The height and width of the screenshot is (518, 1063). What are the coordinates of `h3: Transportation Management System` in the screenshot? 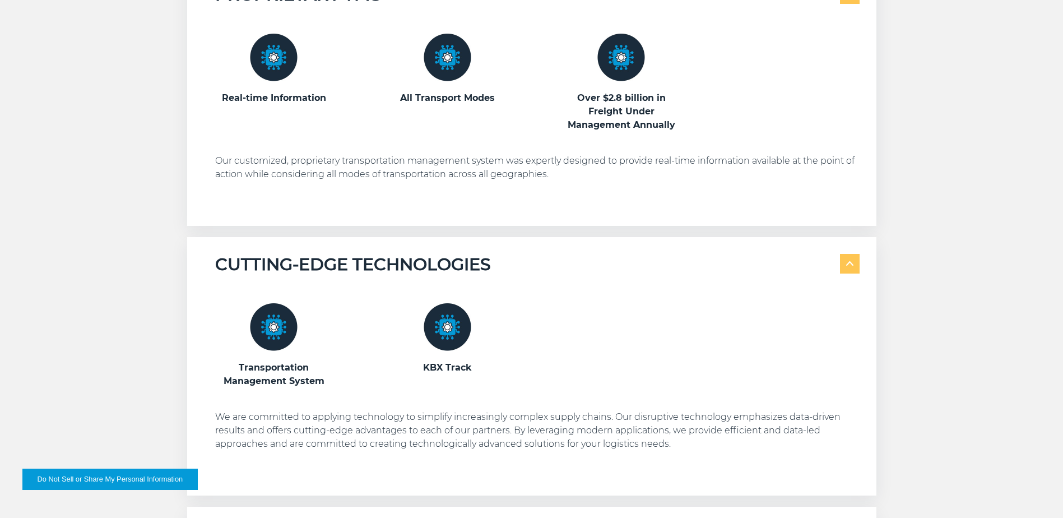 It's located at (274, 374).